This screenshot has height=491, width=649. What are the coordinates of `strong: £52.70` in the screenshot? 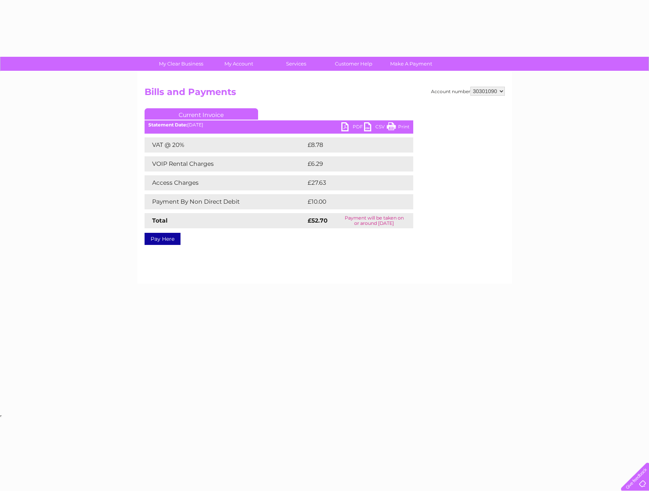 It's located at (318, 220).